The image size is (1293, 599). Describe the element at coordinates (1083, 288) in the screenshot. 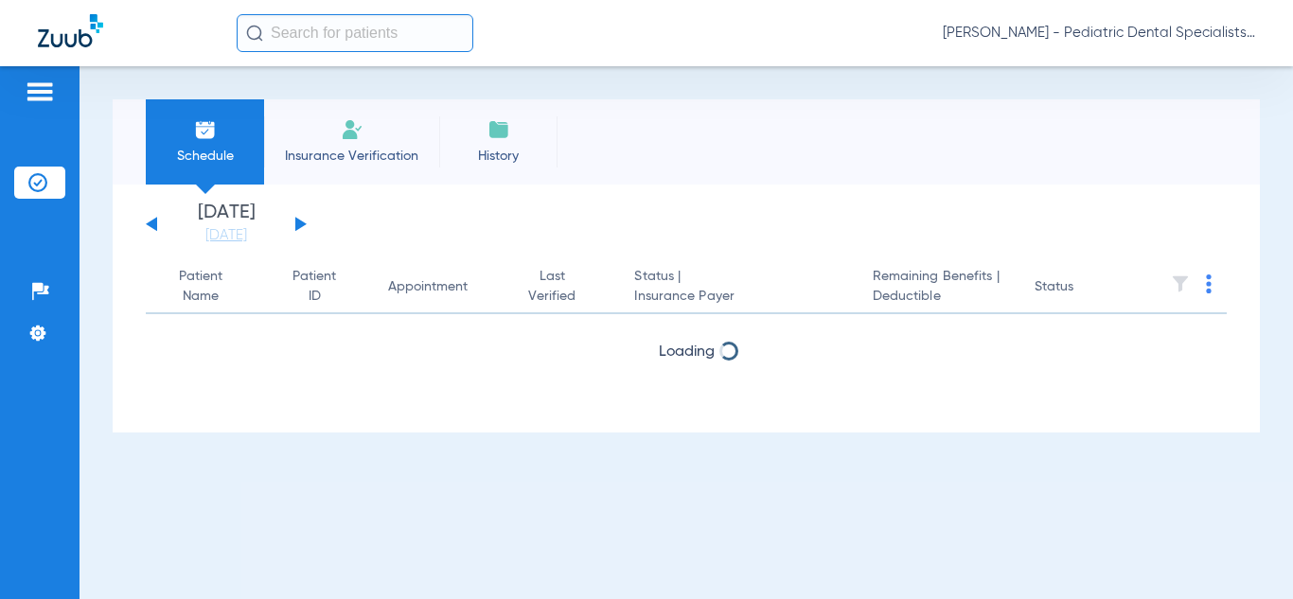

I see `th: Status` at that location.